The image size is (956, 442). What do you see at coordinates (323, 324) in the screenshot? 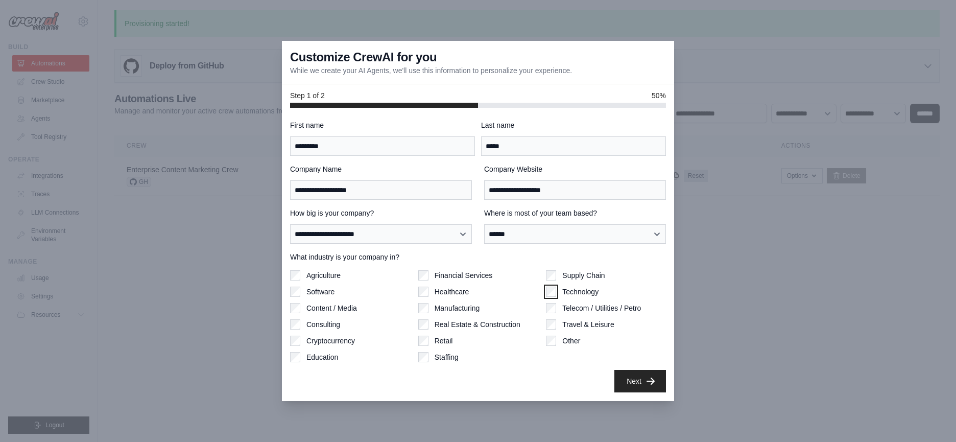
I see `label: Consulting` at bounding box center [323, 324].